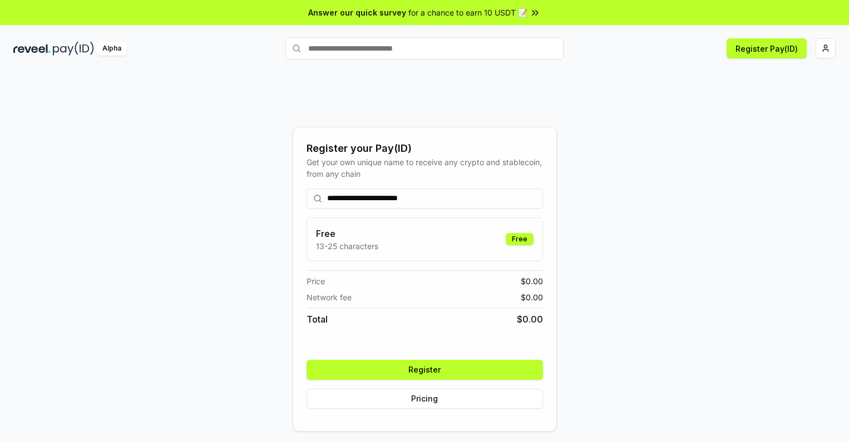 This screenshot has height=441, width=849. What do you see at coordinates (468, 12) in the screenshot?
I see `span: for a chance to earn 10 USDT 📝` at bounding box center [468, 12].